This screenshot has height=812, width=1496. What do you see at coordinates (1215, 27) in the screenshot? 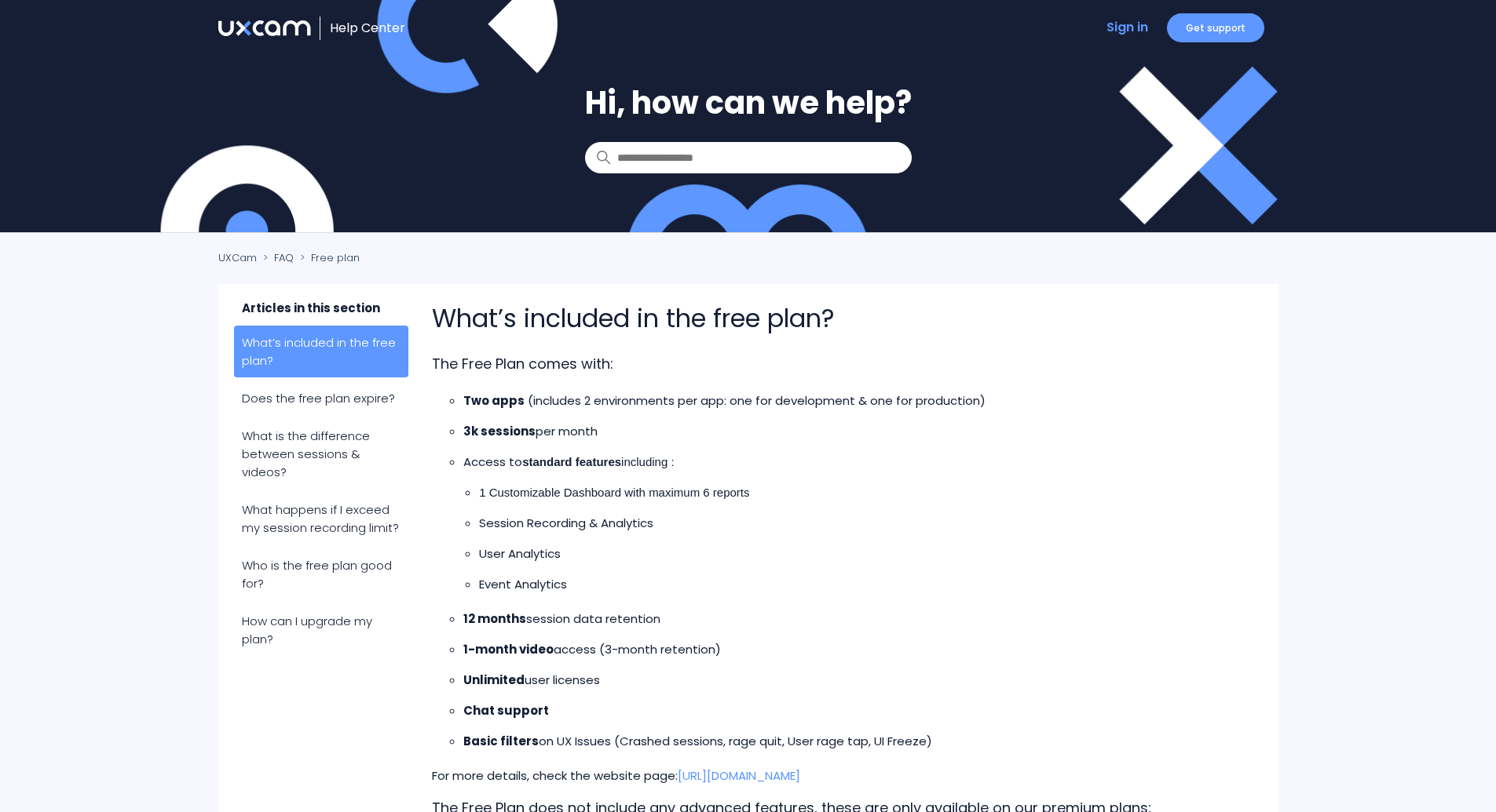
I see `a: Get support` at bounding box center [1215, 27].